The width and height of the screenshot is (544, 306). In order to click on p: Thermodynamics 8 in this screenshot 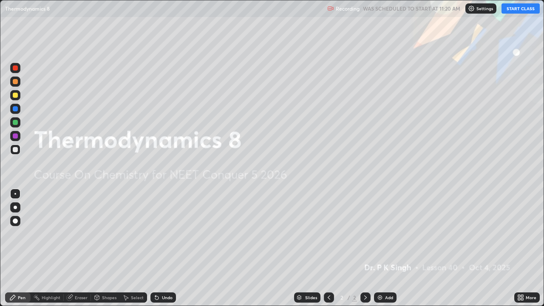, I will do `click(27, 9)`.